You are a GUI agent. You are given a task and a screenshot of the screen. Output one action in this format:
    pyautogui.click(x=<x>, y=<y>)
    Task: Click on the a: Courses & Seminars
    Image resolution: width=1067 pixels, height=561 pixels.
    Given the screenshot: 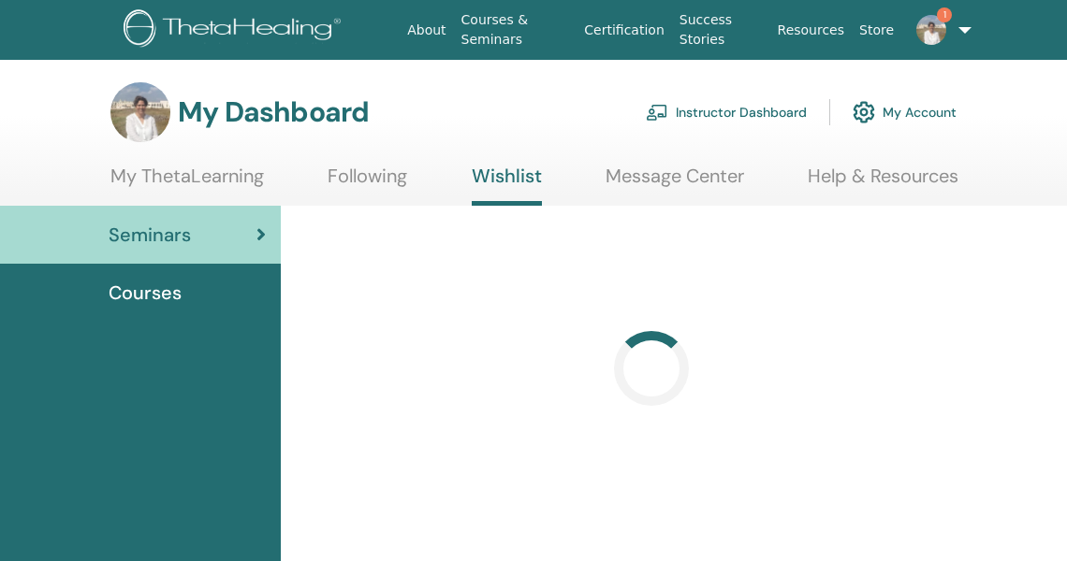 What is the action you would take?
    pyautogui.click(x=516, y=30)
    